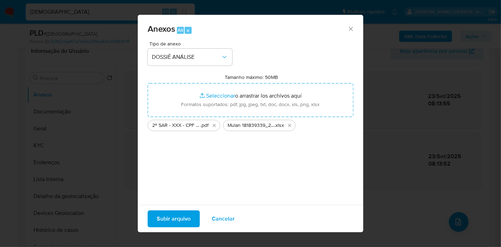 The image size is (501, 247). I want to click on button: Cerrar, so click(351, 29).